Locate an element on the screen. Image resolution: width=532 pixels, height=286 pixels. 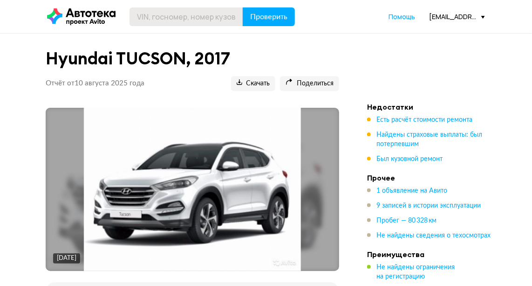
span: Помощь is located at coordinates (402, 16).